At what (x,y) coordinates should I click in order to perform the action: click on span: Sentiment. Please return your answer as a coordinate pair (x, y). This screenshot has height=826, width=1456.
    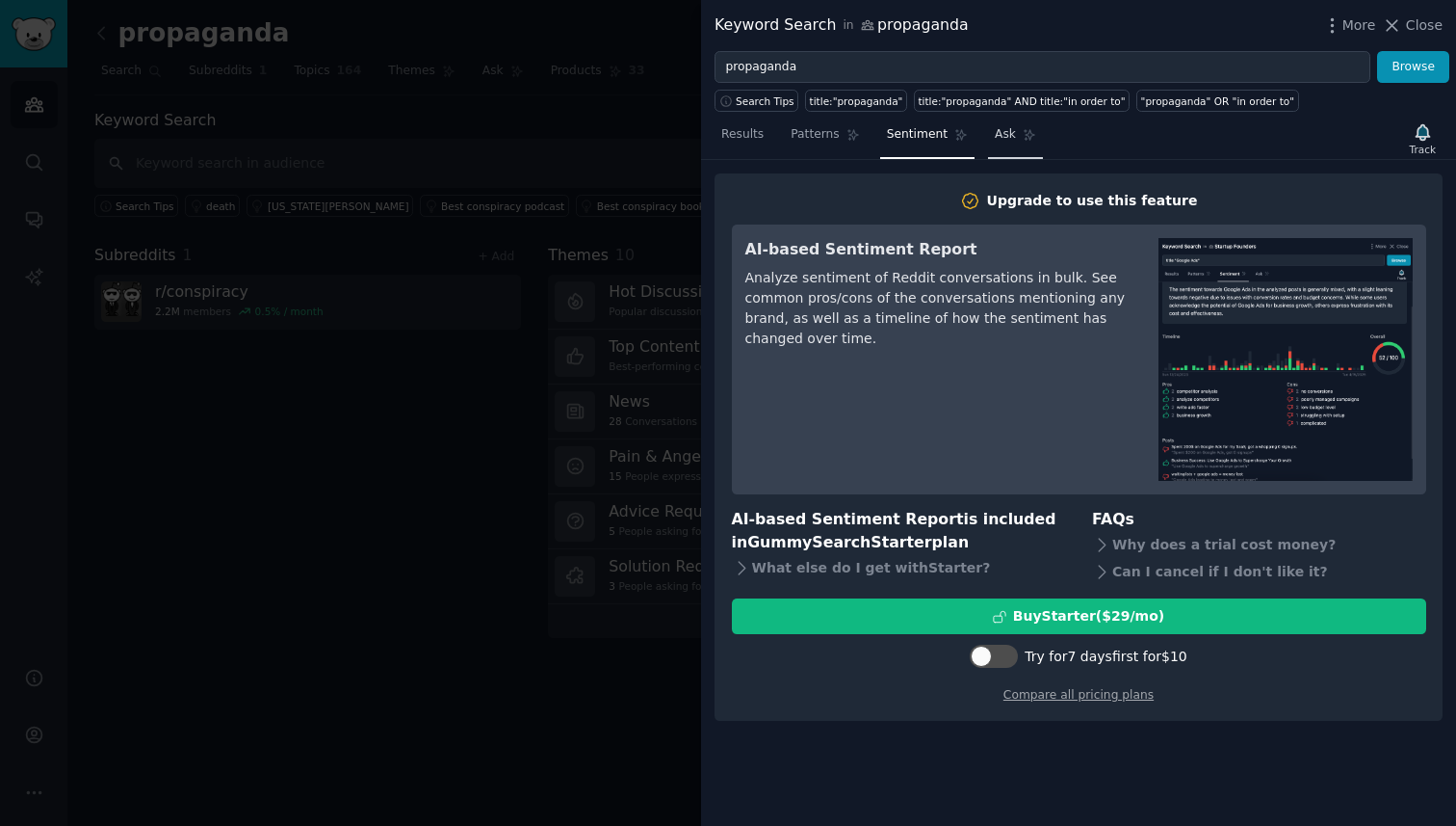
    Looking at the image, I should click on (917, 135).